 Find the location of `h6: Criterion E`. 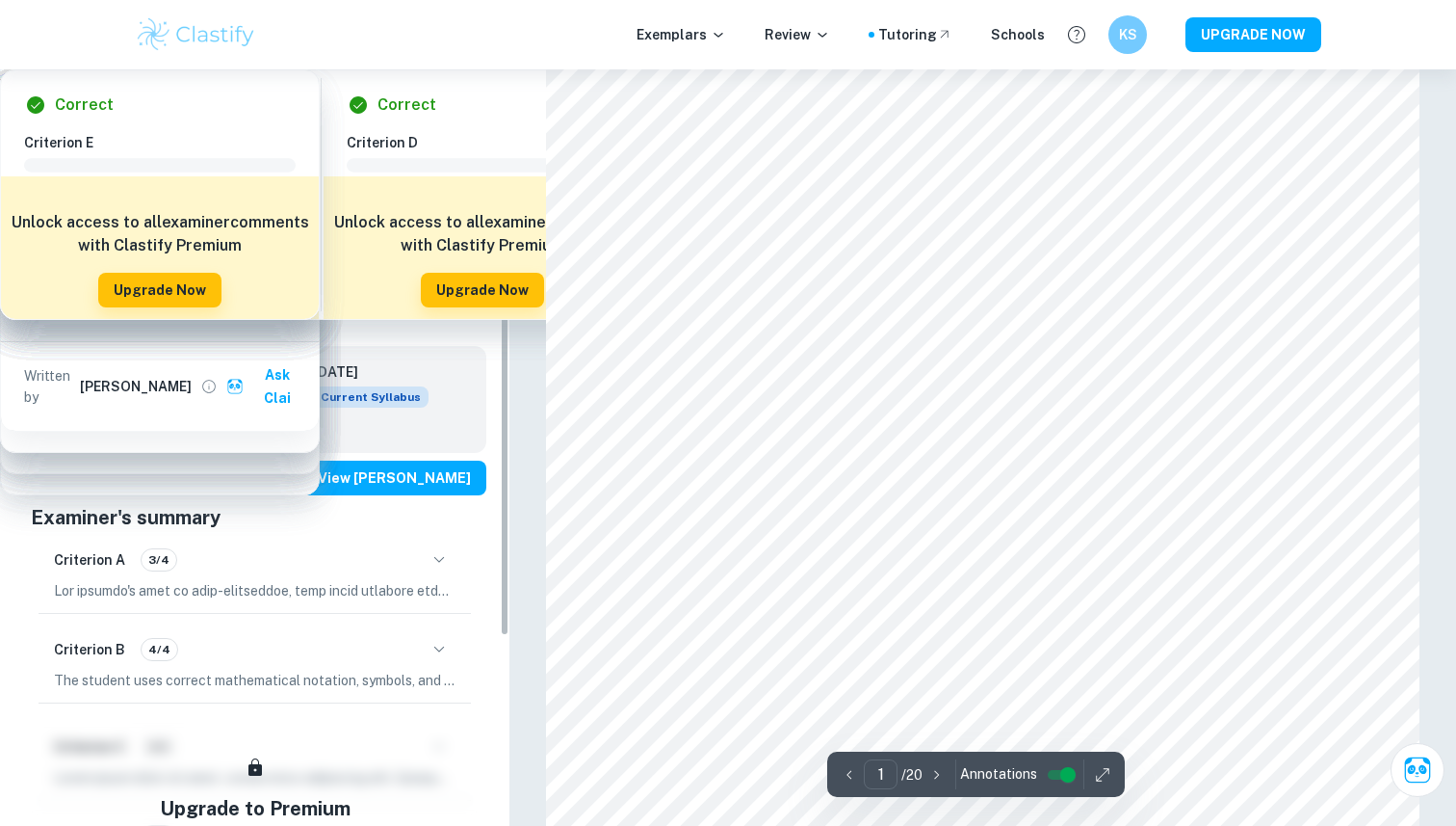

h6: Criterion E is located at coordinates (168, 142).